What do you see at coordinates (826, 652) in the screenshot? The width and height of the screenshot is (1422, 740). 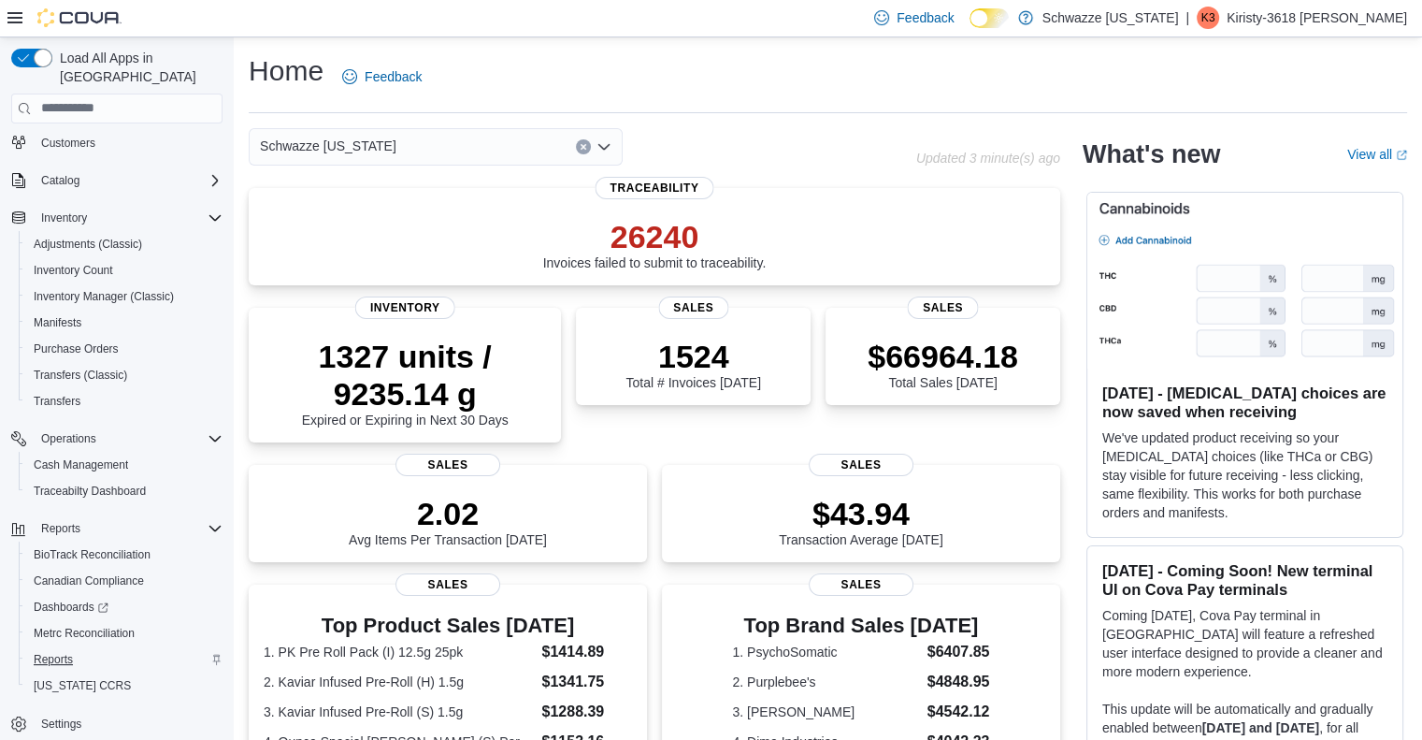 I see `dt: 1. PsychoSomatic` at bounding box center [826, 652].